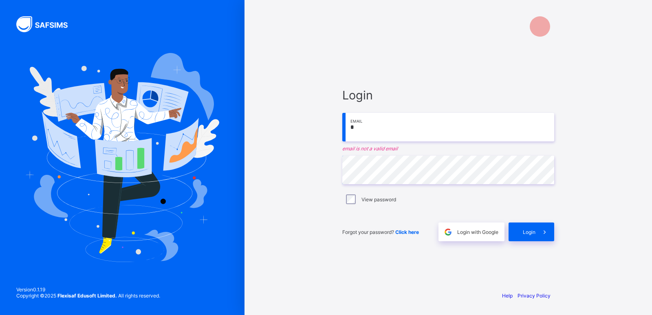  Describe the element at coordinates (88, 295) in the screenshot. I see `span: Copyright © 2025 All rights reserved.` at that location.